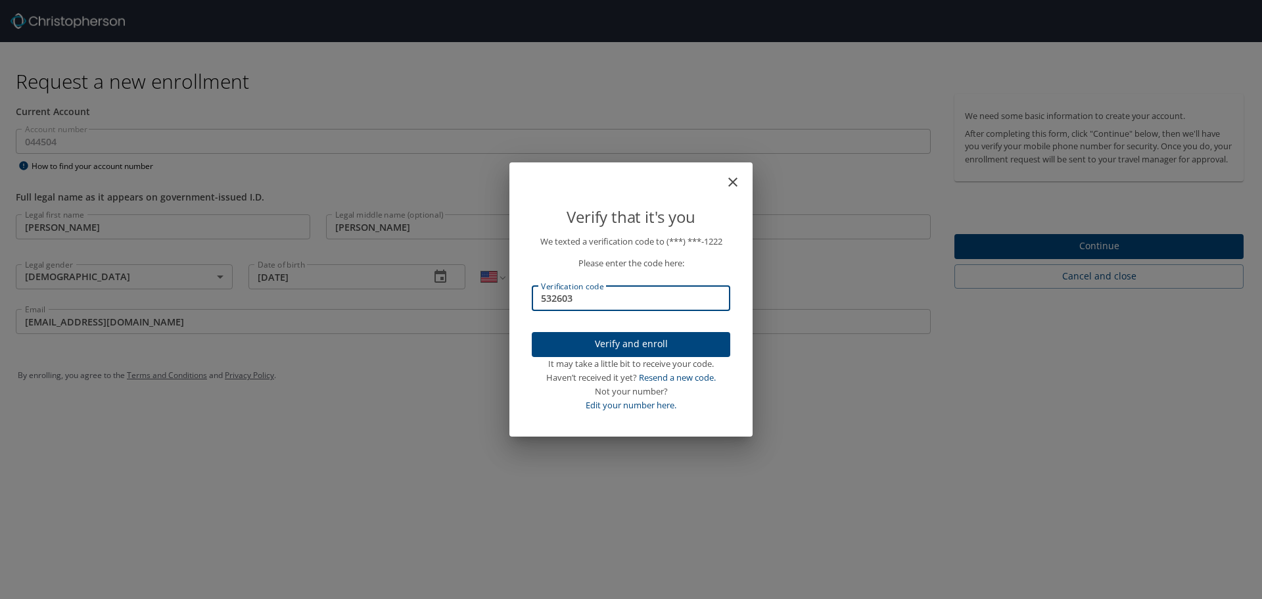 The height and width of the screenshot is (599, 1262). Describe the element at coordinates (631, 377) in the screenshot. I see `div: Haven’t received it yet?` at that location.